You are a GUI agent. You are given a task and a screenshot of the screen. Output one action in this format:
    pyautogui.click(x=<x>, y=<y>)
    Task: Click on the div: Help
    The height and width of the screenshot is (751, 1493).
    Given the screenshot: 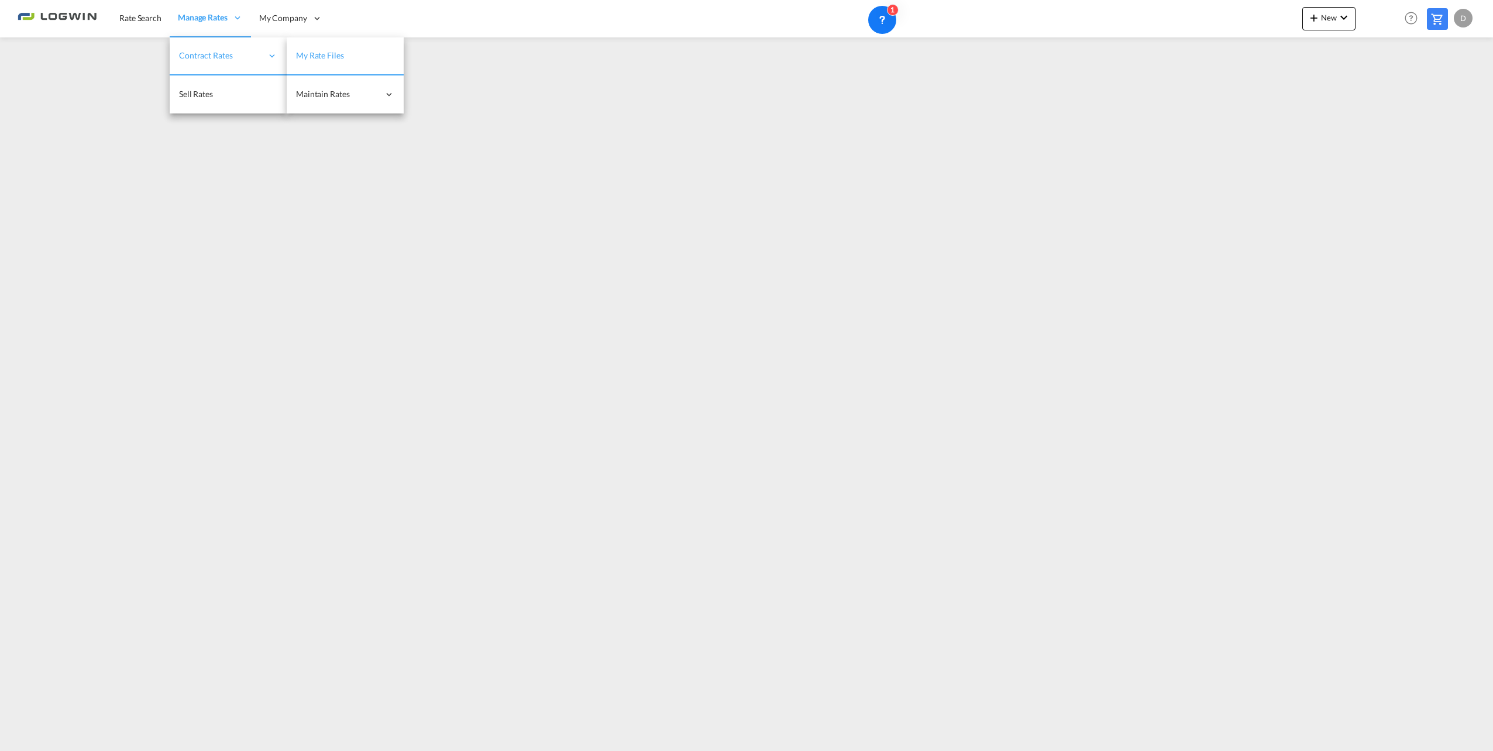 What is the action you would take?
    pyautogui.click(x=1414, y=19)
    